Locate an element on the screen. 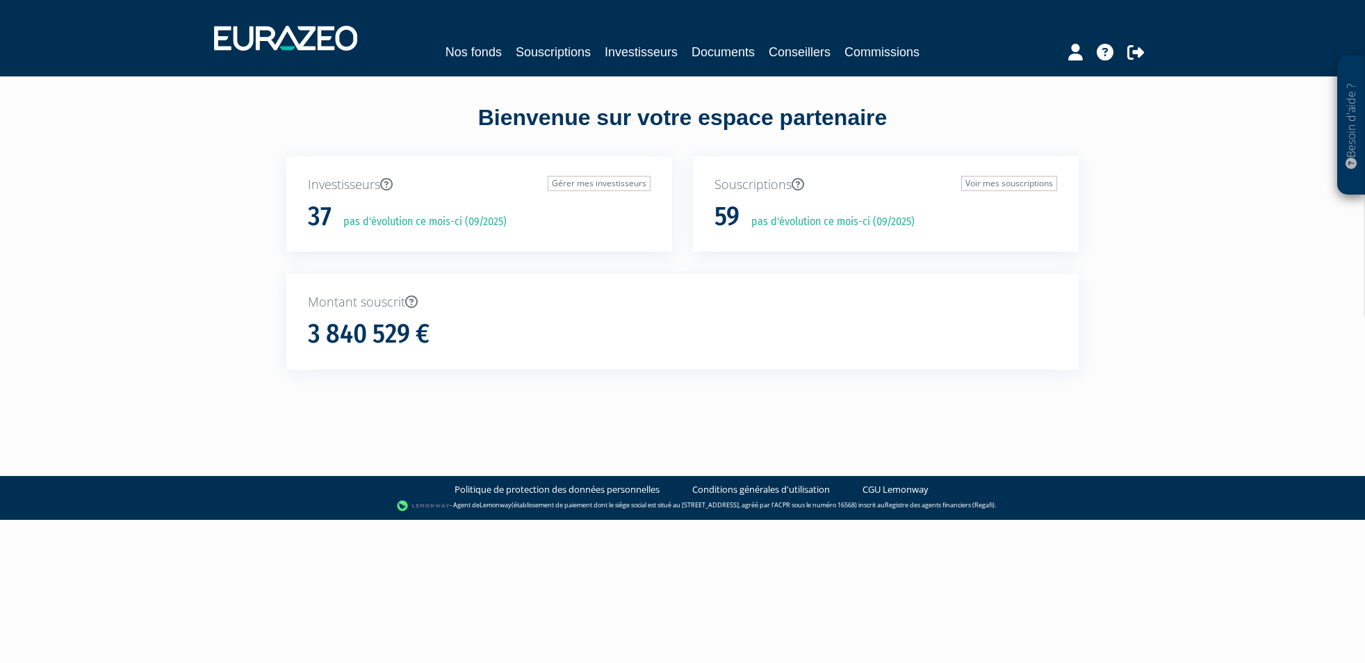 The image size is (1365, 663). a: Gérer mes investisseurs is located at coordinates (599, 183).